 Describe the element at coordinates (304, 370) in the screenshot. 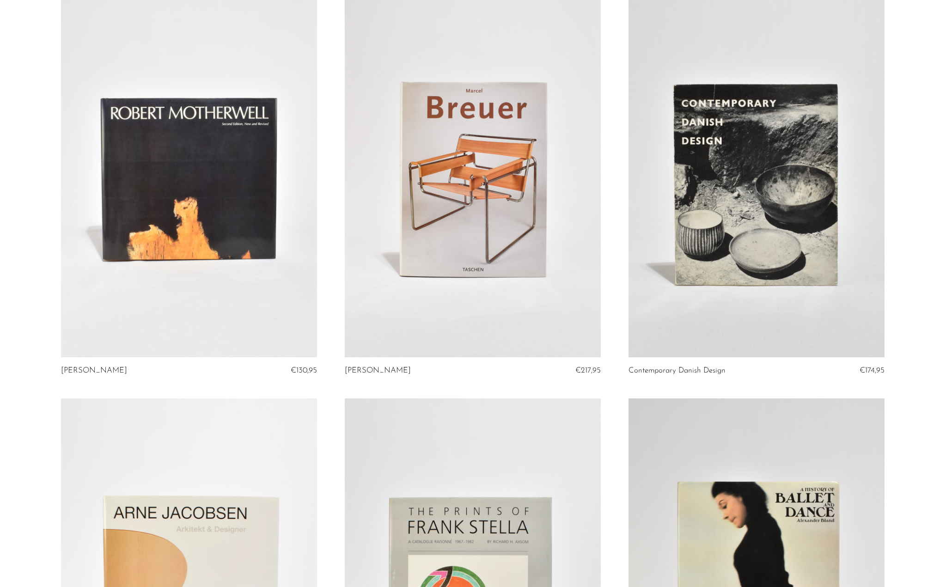

I see `span: €130,95` at that location.